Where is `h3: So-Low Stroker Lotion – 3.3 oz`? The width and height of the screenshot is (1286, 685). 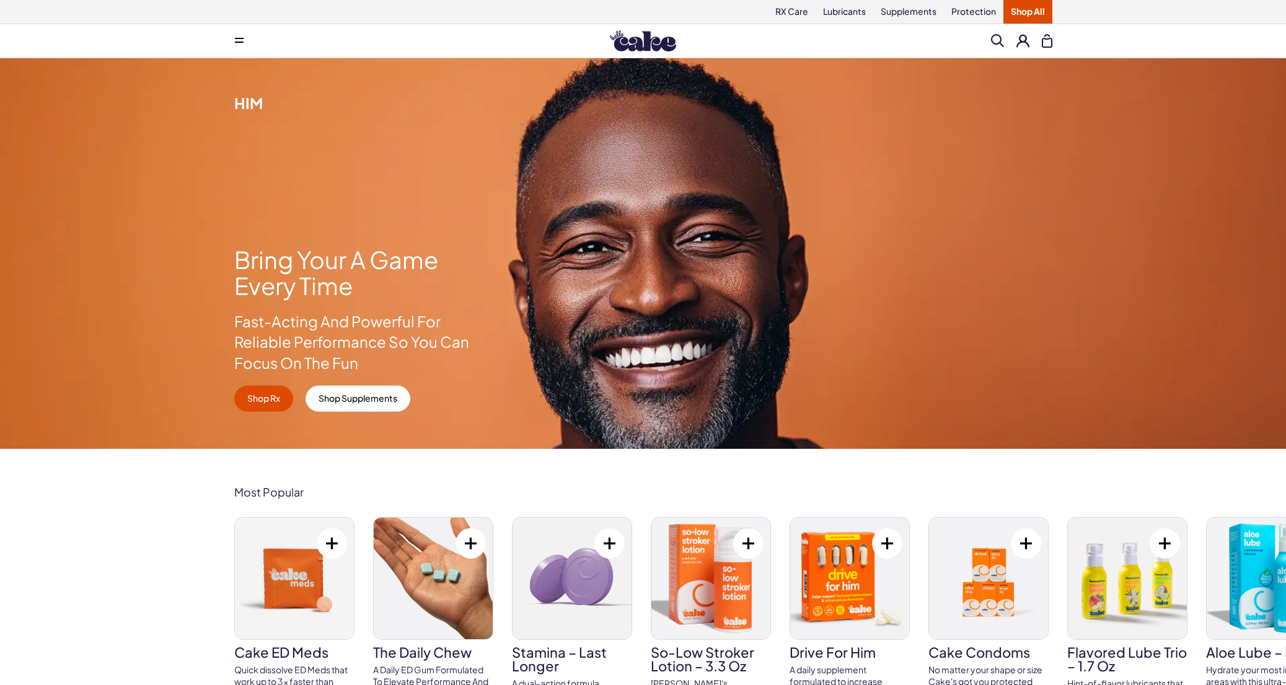
h3: So-Low Stroker Lotion – 3.3 oz is located at coordinates (711, 659).